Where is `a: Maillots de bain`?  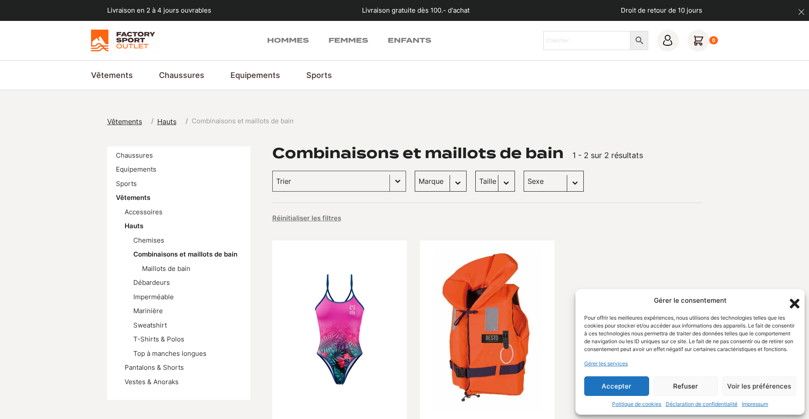 a: Maillots de bain is located at coordinates (166, 268).